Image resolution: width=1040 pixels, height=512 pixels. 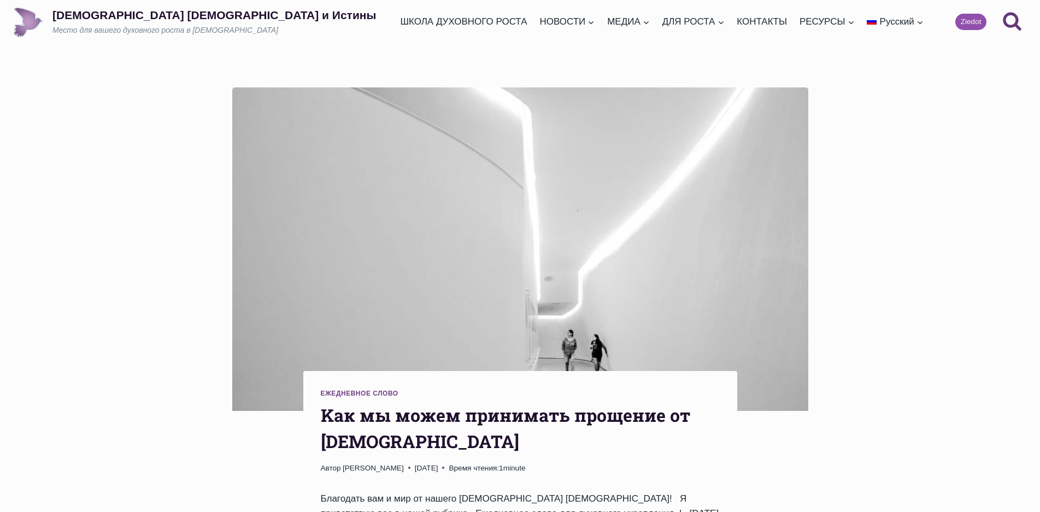 I want to click on img: Draudze Gars un Patiesība, so click(x=28, y=22).